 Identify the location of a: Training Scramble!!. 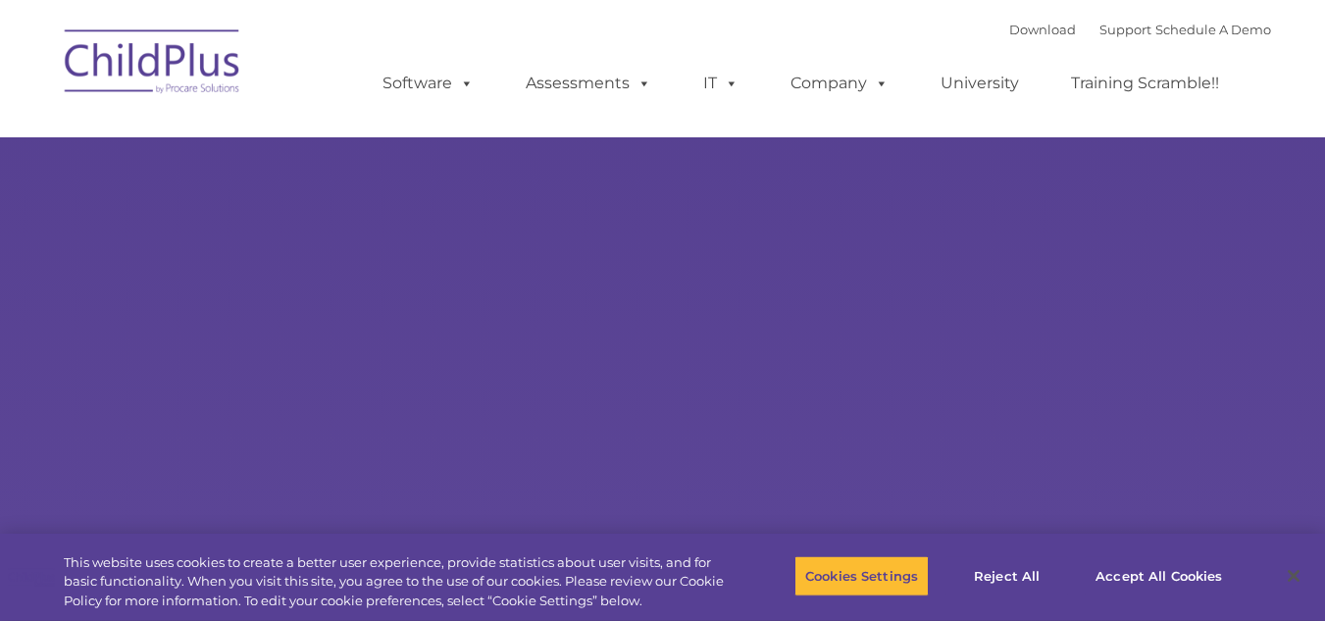
(1144, 83).